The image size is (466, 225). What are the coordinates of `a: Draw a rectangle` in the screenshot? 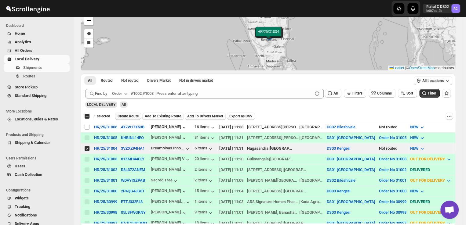 It's located at (89, 43).